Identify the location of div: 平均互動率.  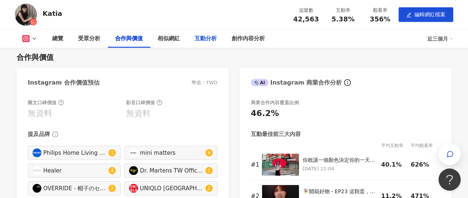
(396, 146).